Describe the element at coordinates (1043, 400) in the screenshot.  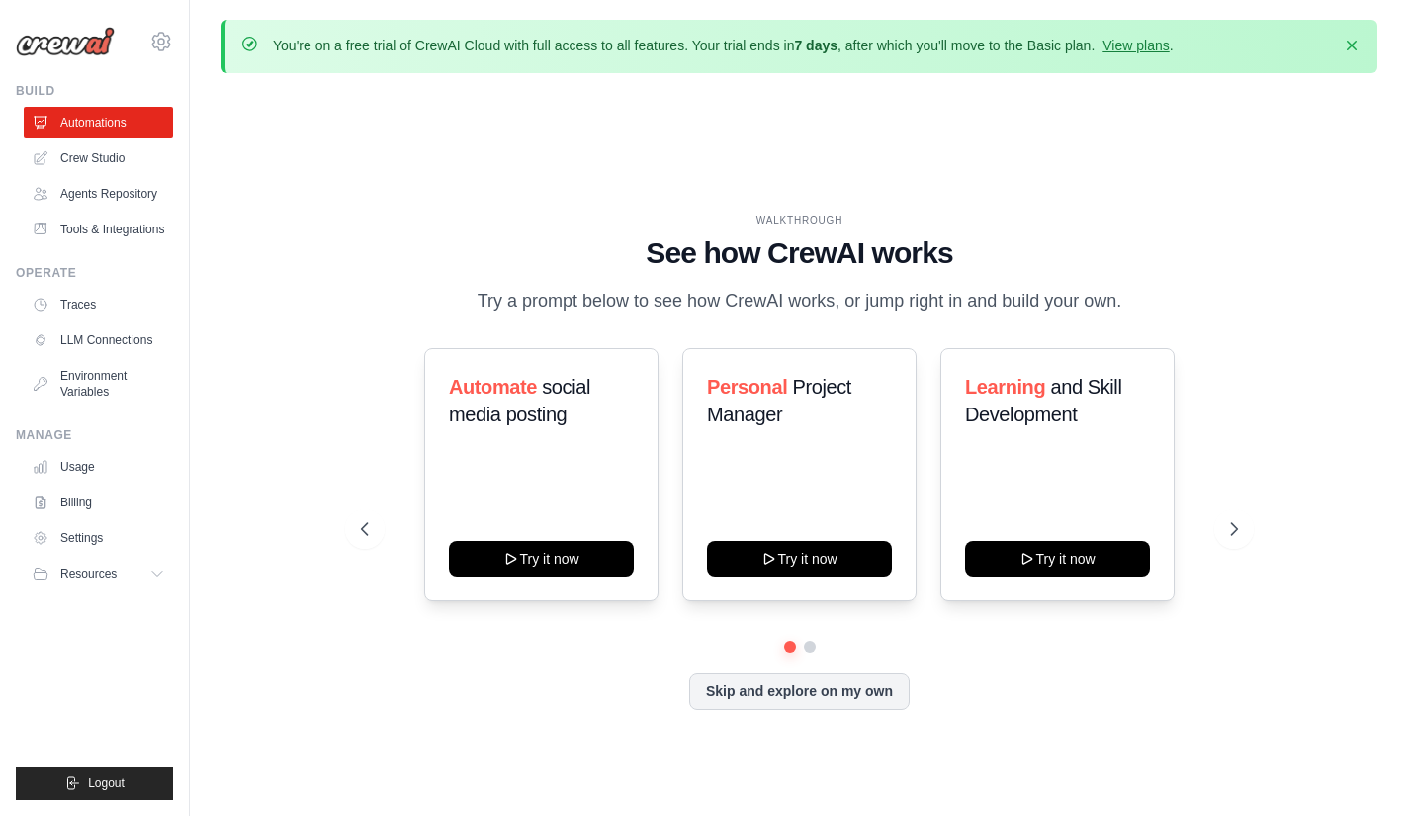
I see `span: and Skill Development` at that location.